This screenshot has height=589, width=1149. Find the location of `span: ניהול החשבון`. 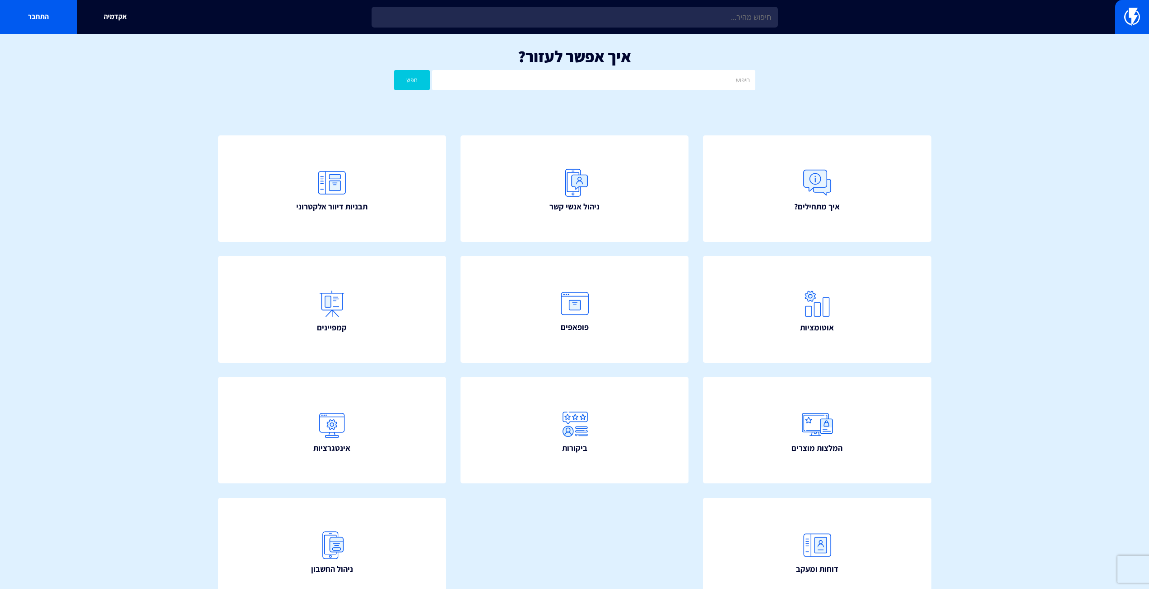

span: ניהול החשבון is located at coordinates (332, 569).